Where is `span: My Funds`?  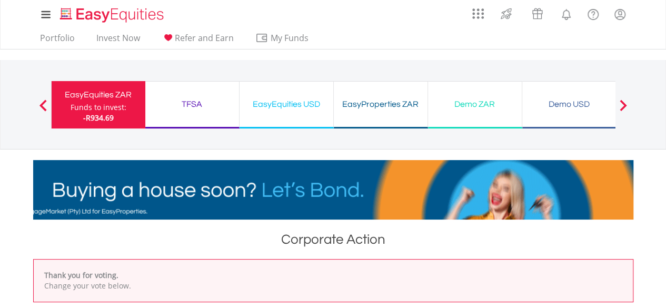
span: My Funds is located at coordinates (290, 38).